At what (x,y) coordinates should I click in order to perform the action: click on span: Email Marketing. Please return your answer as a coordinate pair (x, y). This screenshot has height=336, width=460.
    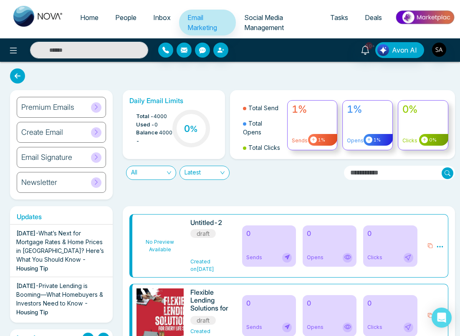
    Looking at the image, I should click on (202, 23).